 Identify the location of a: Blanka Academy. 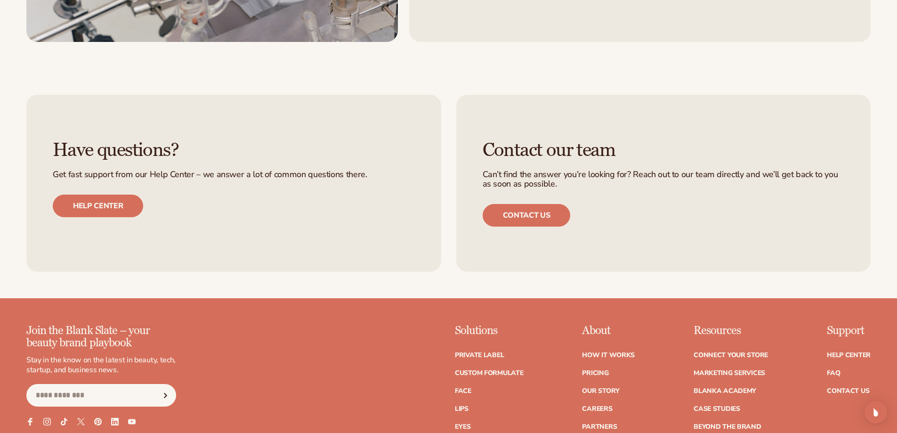
(725, 391).